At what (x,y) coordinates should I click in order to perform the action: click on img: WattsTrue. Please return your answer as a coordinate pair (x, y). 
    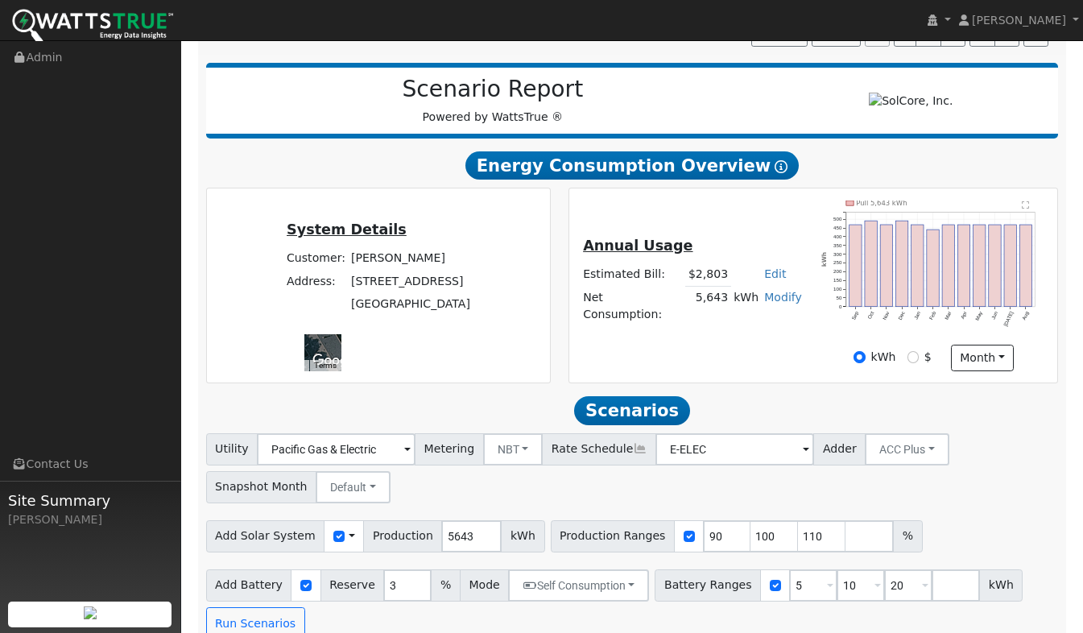
    Looking at the image, I should click on (93, 27).